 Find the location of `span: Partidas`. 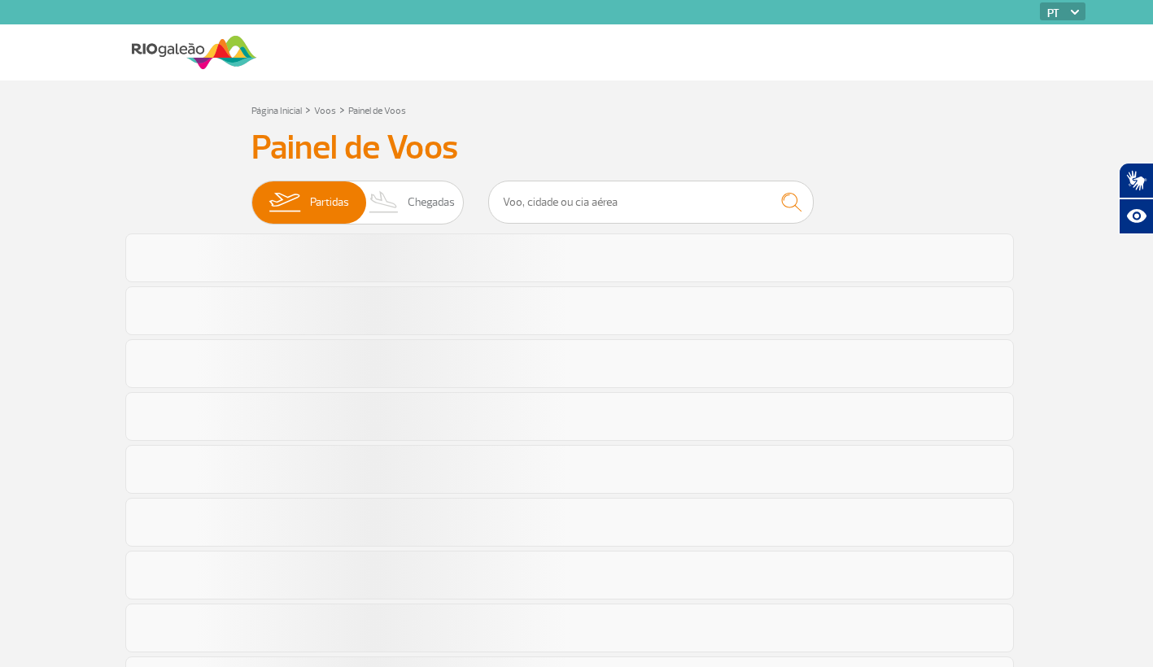

span: Partidas is located at coordinates (329, 203).